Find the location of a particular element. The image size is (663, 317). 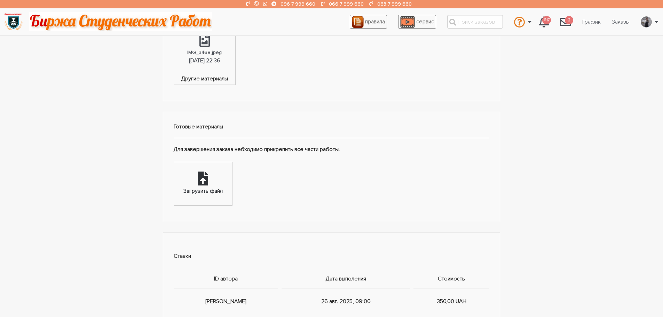

span: Другие материалы is located at coordinates (205, 79).